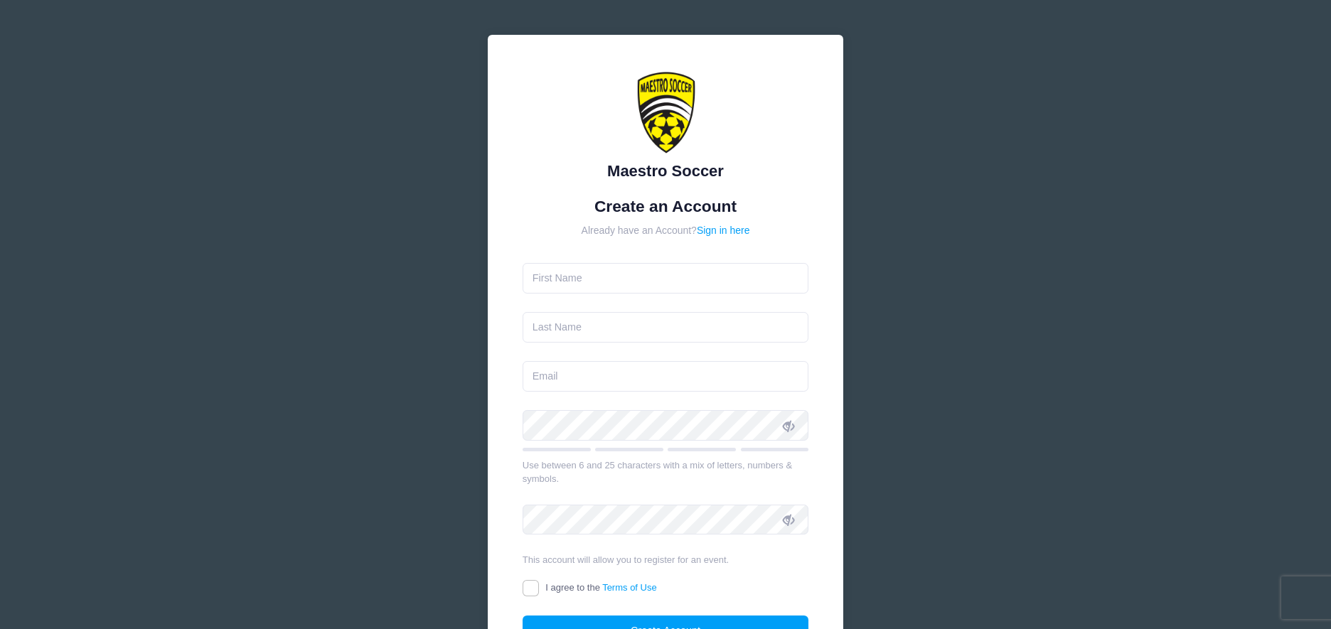 The width and height of the screenshot is (1331, 629). Describe the element at coordinates (665, 560) in the screenshot. I see `div: This account will allow you to register for an event.` at that location.